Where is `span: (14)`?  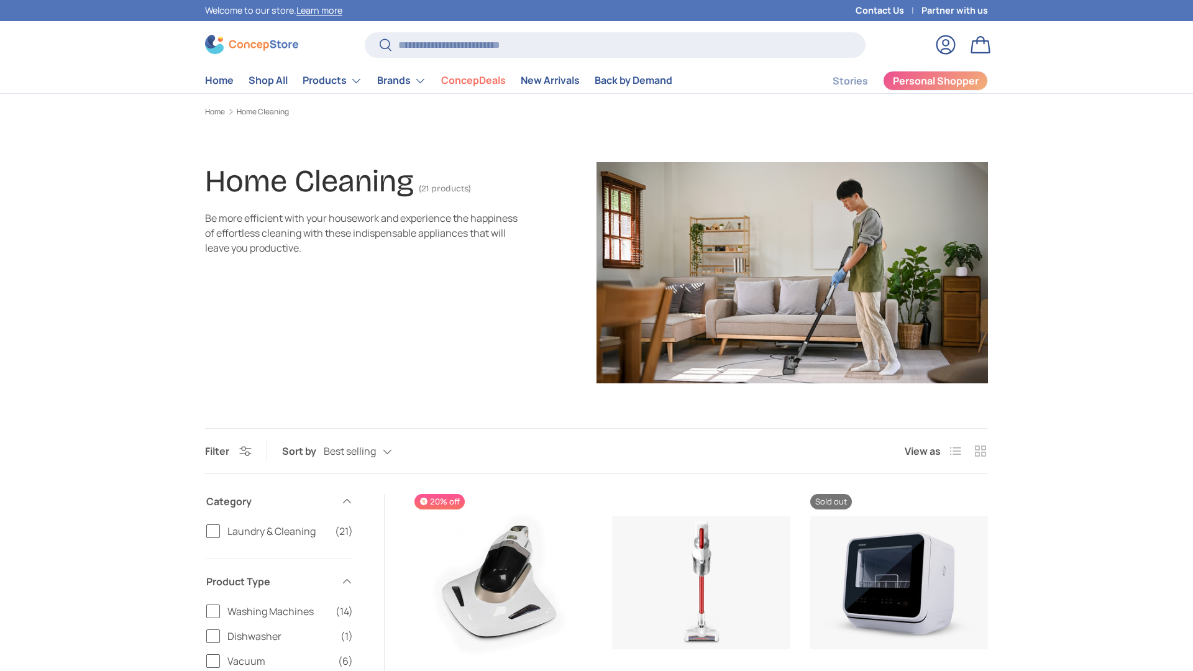 span: (14) is located at coordinates (344, 612).